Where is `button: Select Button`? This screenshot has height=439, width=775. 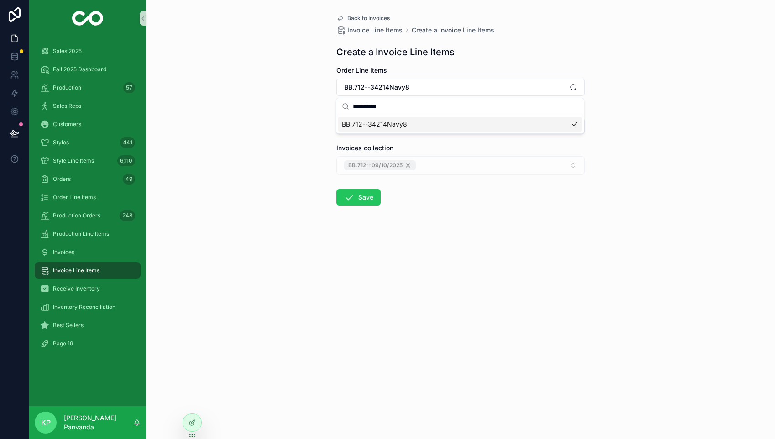
button: Select Button is located at coordinates (461, 87).